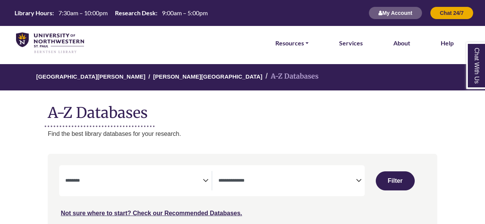  Describe the element at coordinates (185, 13) in the screenshot. I see `span: 9:00am – 5:00pm` at that location.